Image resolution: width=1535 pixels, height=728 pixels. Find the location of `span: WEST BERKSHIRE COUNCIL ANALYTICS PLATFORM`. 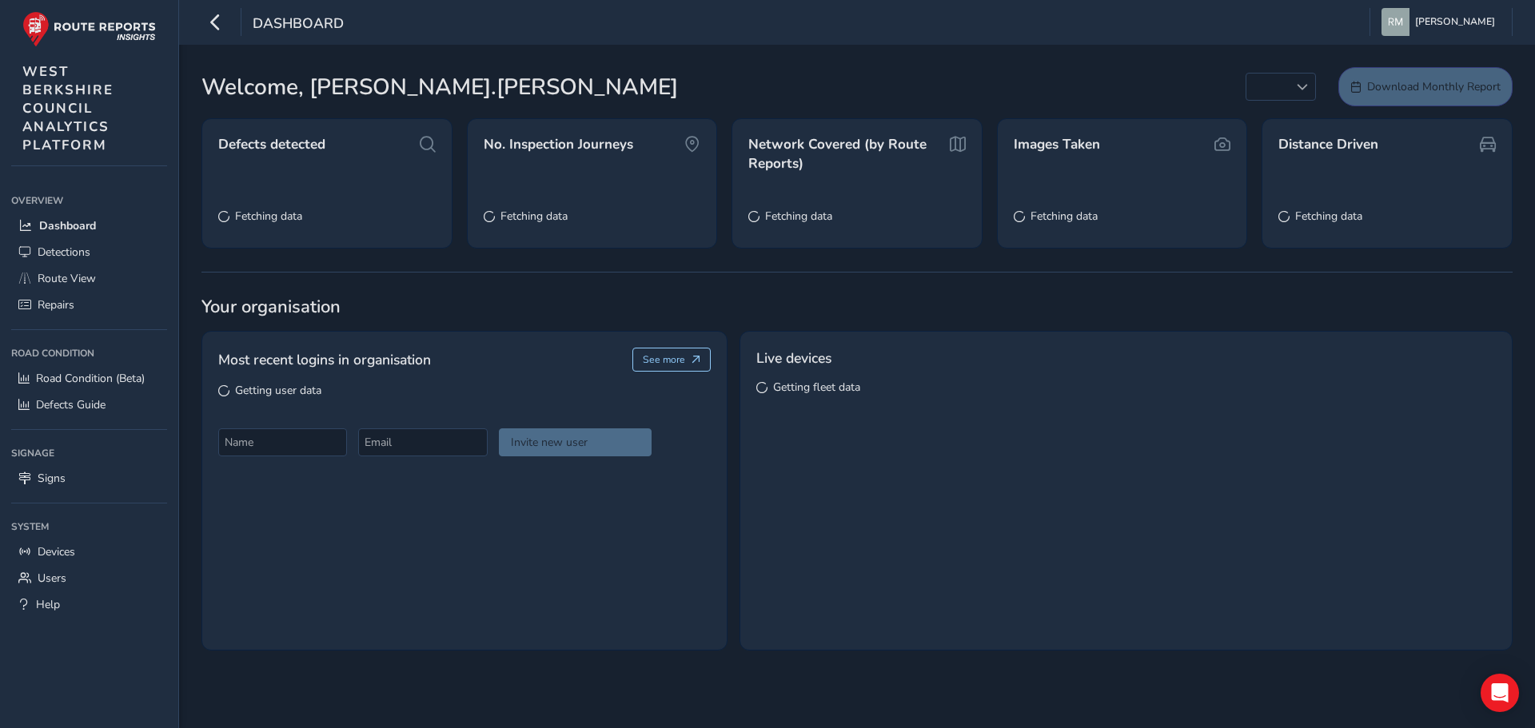

span: WEST BERKSHIRE COUNCIL ANALYTICS PLATFORM is located at coordinates (68, 108).